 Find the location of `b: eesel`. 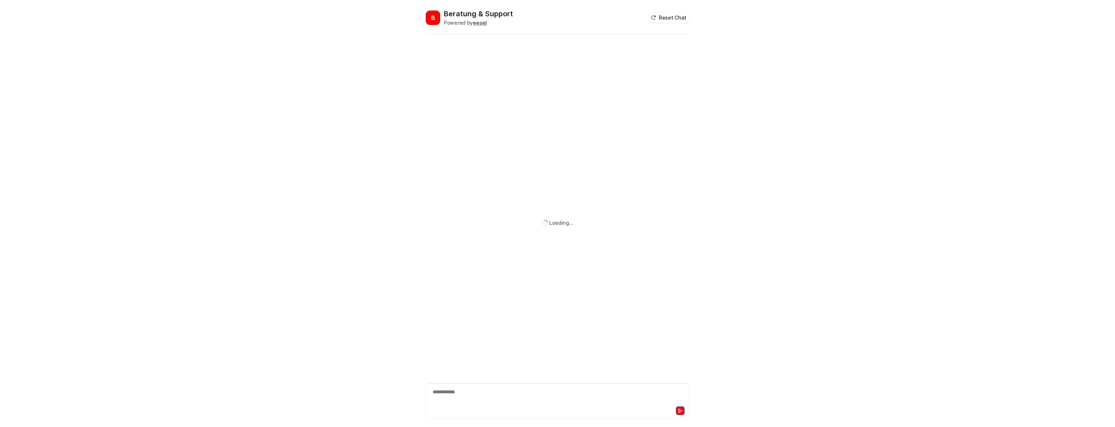

b: eesel is located at coordinates (480, 22).